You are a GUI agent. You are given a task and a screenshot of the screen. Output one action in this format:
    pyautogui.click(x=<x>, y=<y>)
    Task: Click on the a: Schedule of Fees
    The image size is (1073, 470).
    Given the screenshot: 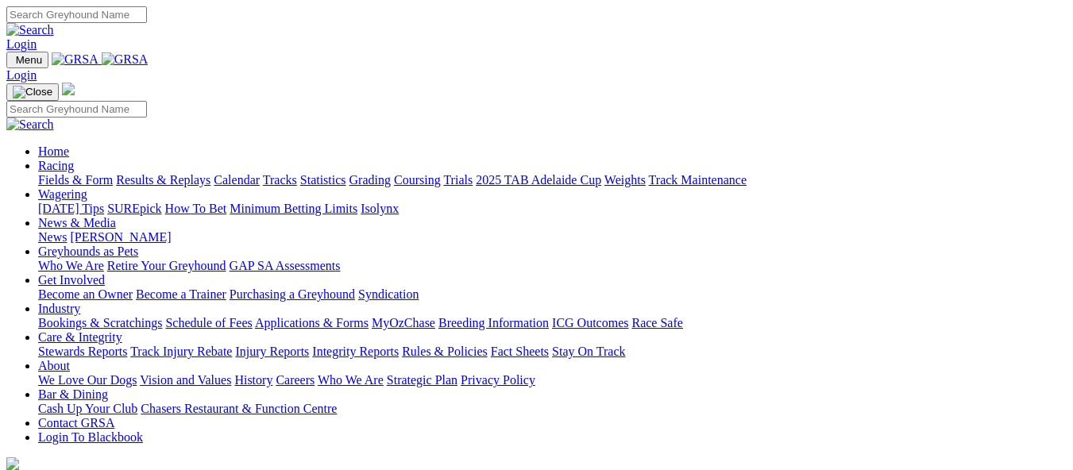 What is the action you would take?
    pyautogui.click(x=208, y=322)
    